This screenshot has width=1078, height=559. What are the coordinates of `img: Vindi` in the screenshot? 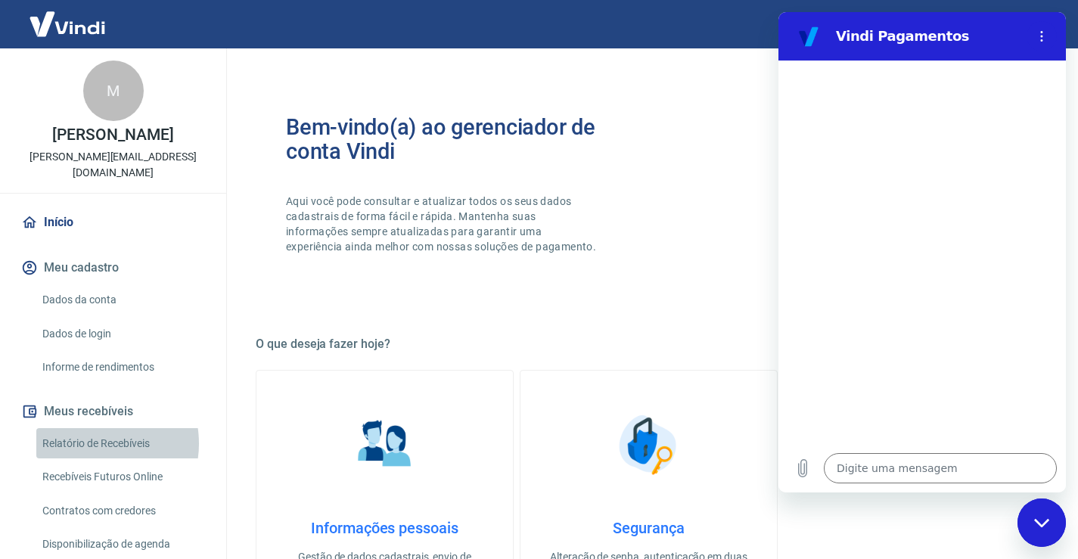 It's located at (67, 23).